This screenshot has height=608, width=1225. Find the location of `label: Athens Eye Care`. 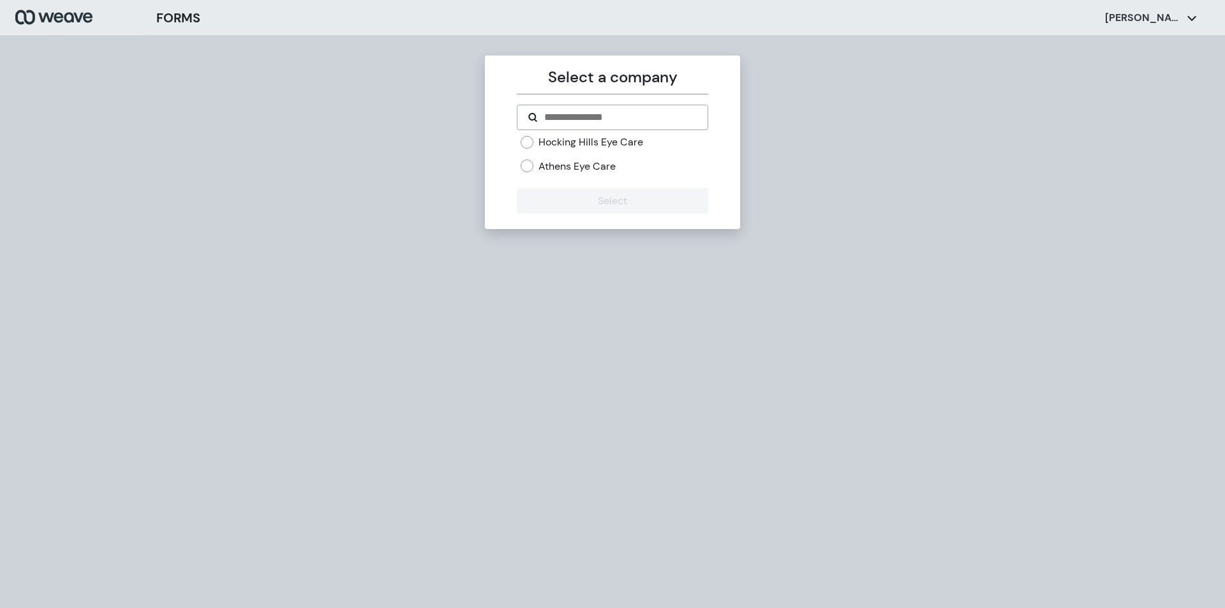

label: Athens Eye Care is located at coordinates (577, 167).